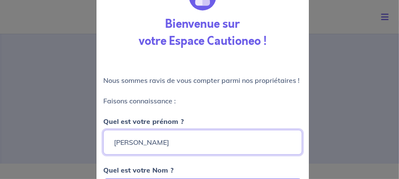 The width and height of the screenshot is (399, 179). Describe the element at coordinates (203, 142) in the screenshot. I see `input: Ex : Martin` at that location.